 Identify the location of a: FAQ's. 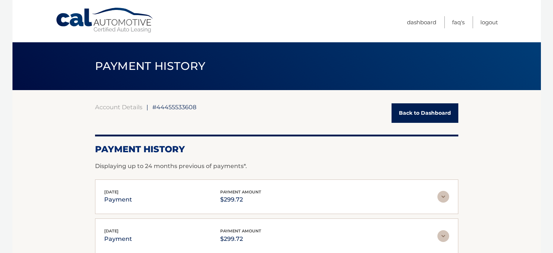
(459, 22).